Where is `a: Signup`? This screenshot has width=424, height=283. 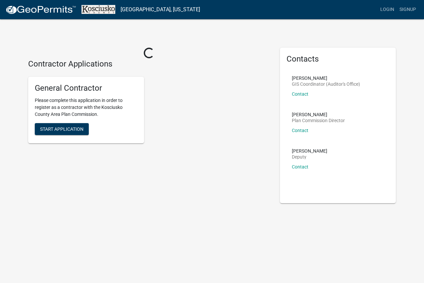
a: Signup is located at coordinates (407, 10).